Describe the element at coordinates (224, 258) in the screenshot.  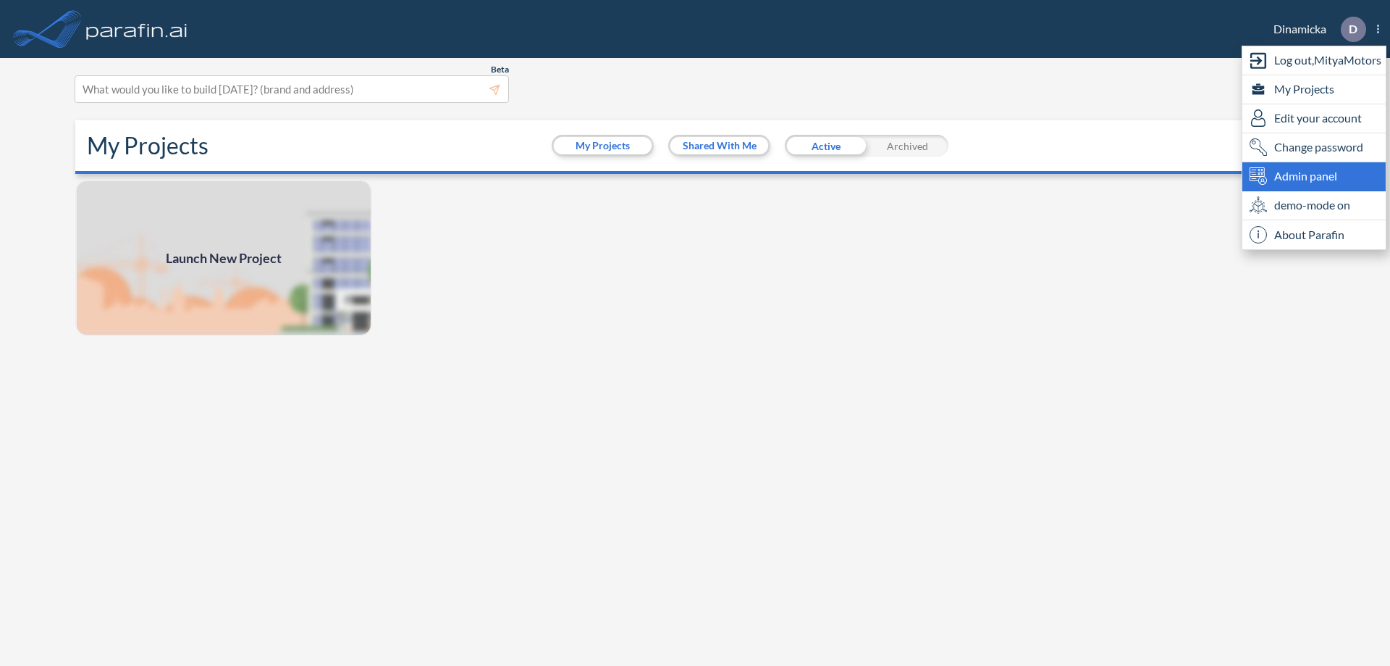
I see `a: Launch New Project` at that location.